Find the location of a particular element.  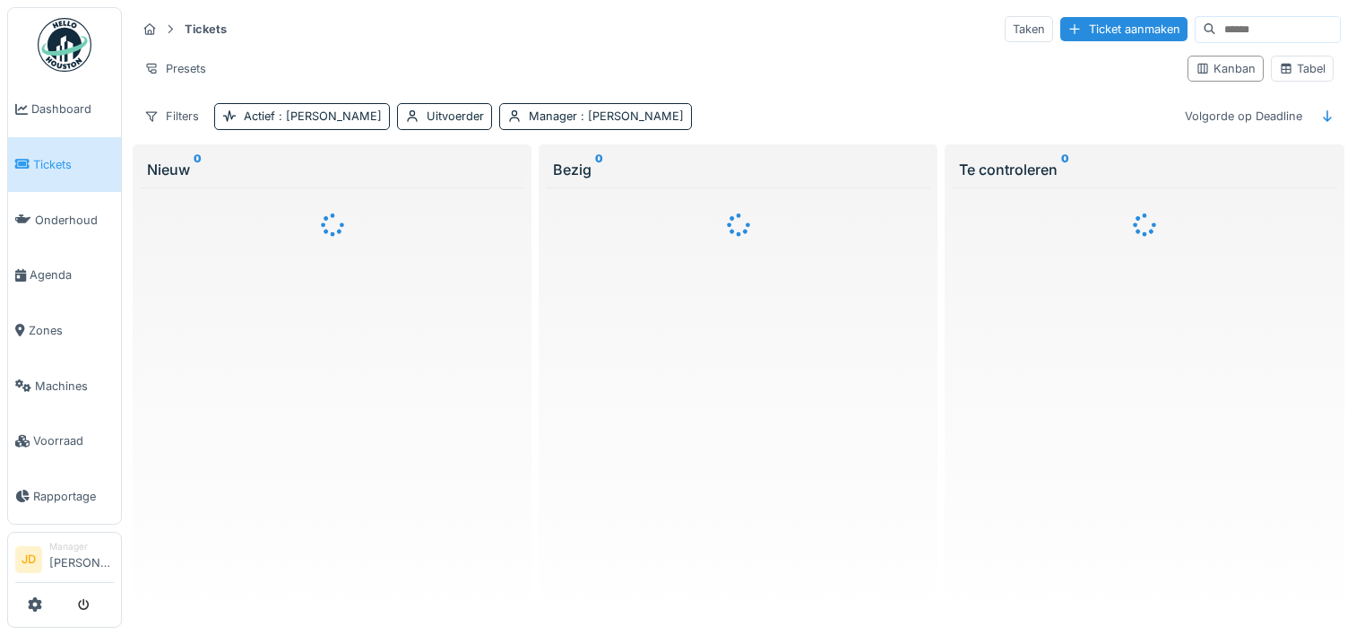

div: Taken is located at coordinates (1029, 29).